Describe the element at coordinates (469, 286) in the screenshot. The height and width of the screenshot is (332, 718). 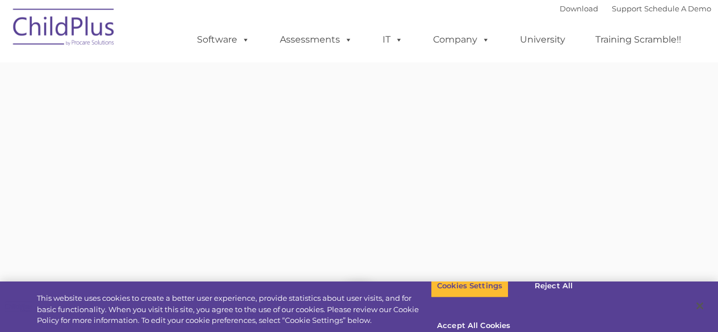
I see `button: Cookies Settings` at that location.